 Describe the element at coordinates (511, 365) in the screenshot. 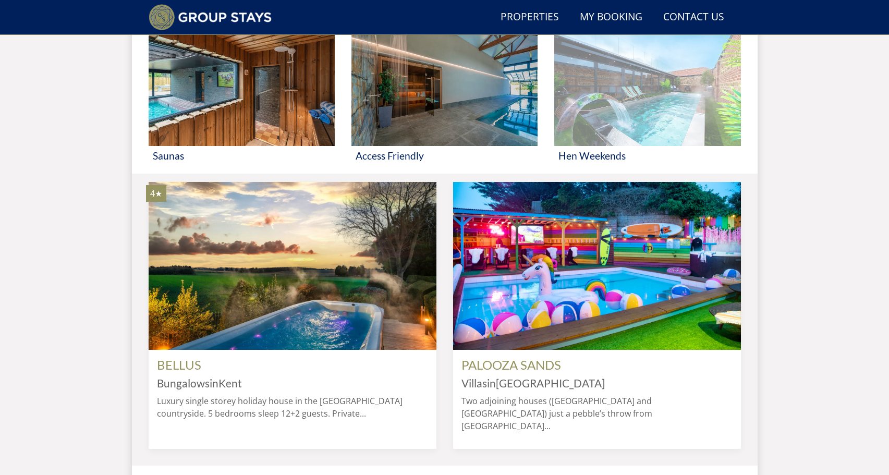

I see `a: PALOOZA SANDS` at that location.